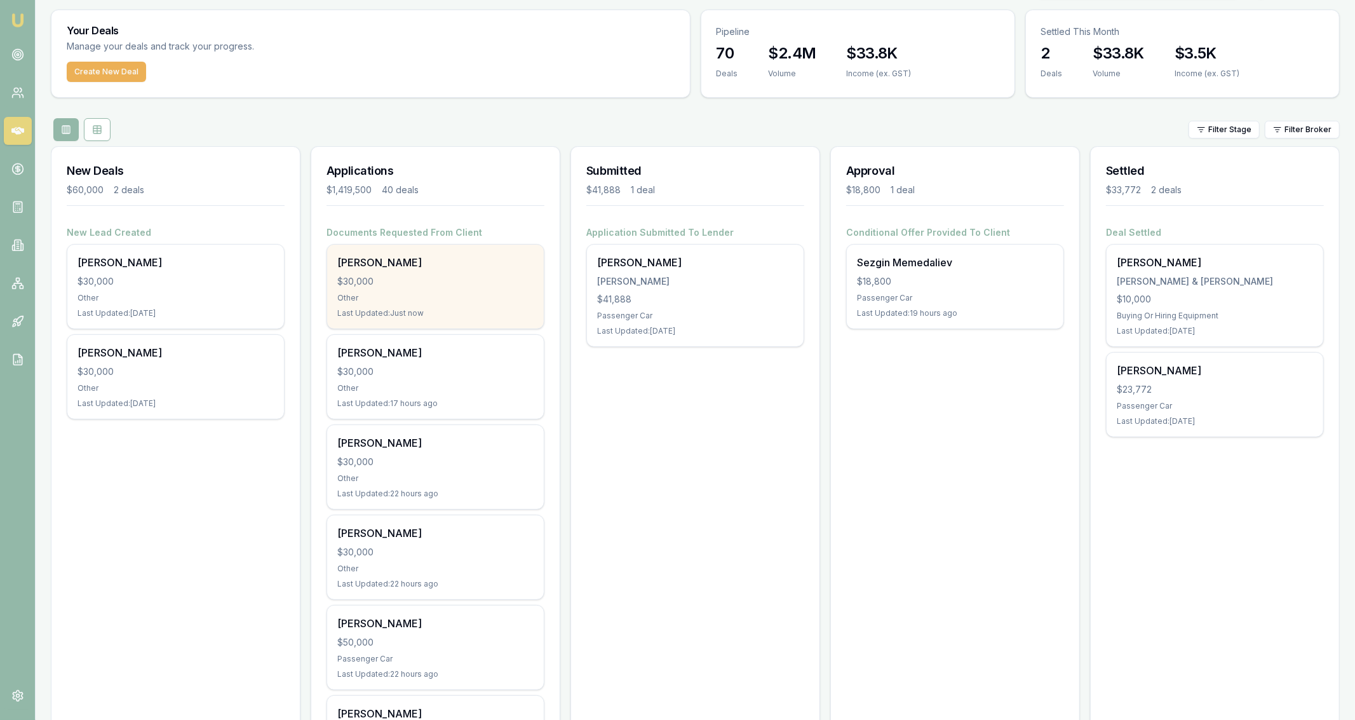  I want to click on div: $23,772, so click(1215, 390).